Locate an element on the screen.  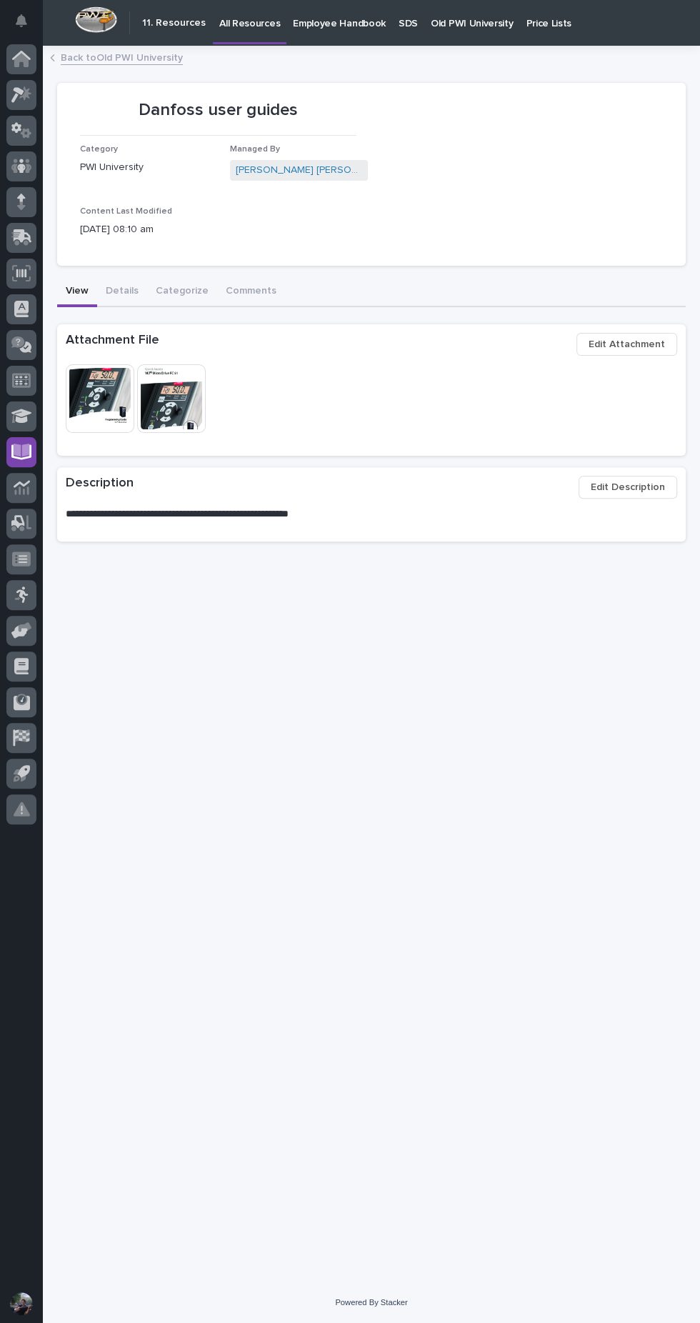
button: Comments is located at coordinates (251, 292).